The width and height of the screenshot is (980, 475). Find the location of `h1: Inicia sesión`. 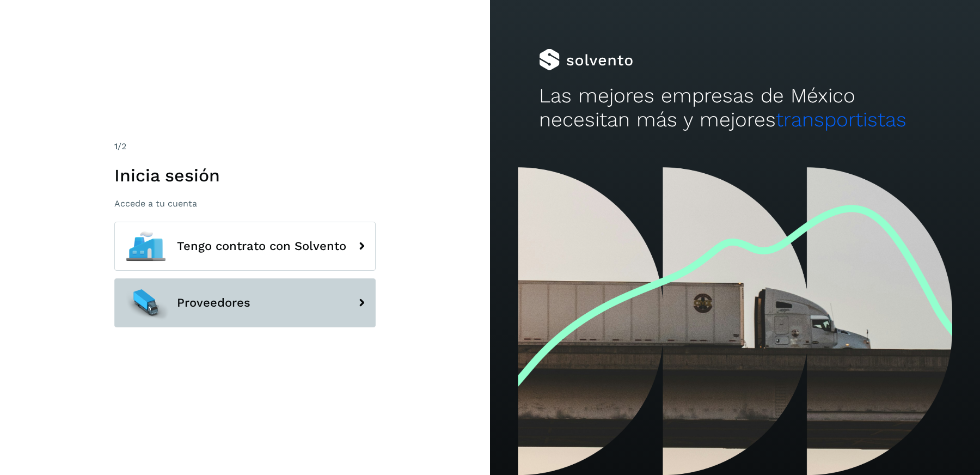

h1: Inicia sesión is located at coordinates (245, 175).